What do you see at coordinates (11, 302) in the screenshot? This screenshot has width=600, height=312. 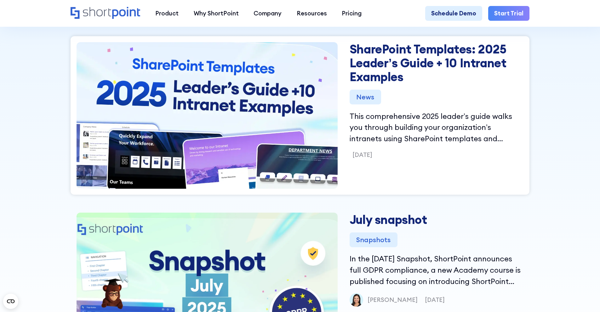 I see `button: Open CMP widget` at bounding box center [11, 302].